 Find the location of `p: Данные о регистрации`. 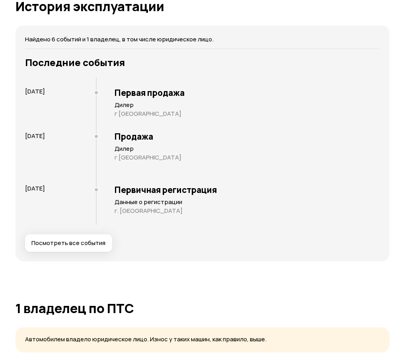

p: Данные о регистрации is located at coordinates (247, 202).